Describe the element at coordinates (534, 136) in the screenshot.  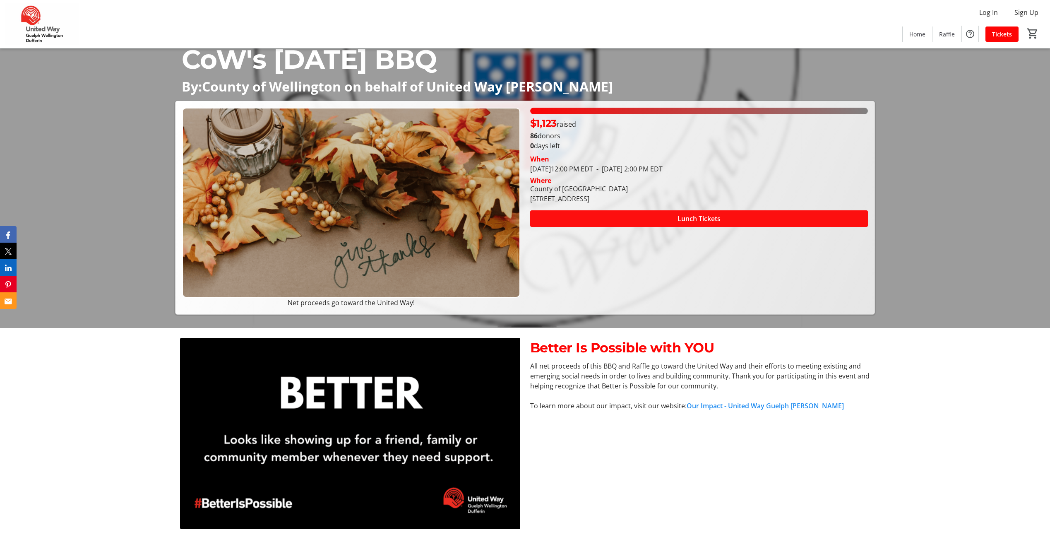
I see `b: 86` at that location.